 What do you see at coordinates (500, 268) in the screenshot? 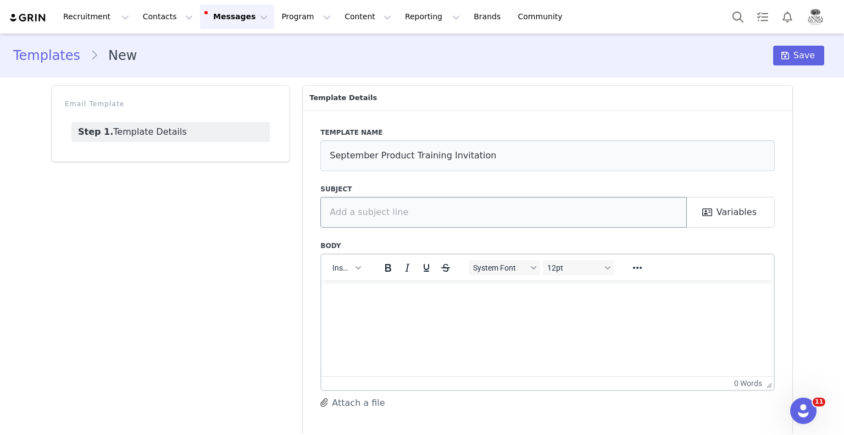
I see `span: System Font` at bounding box center [500, 268].